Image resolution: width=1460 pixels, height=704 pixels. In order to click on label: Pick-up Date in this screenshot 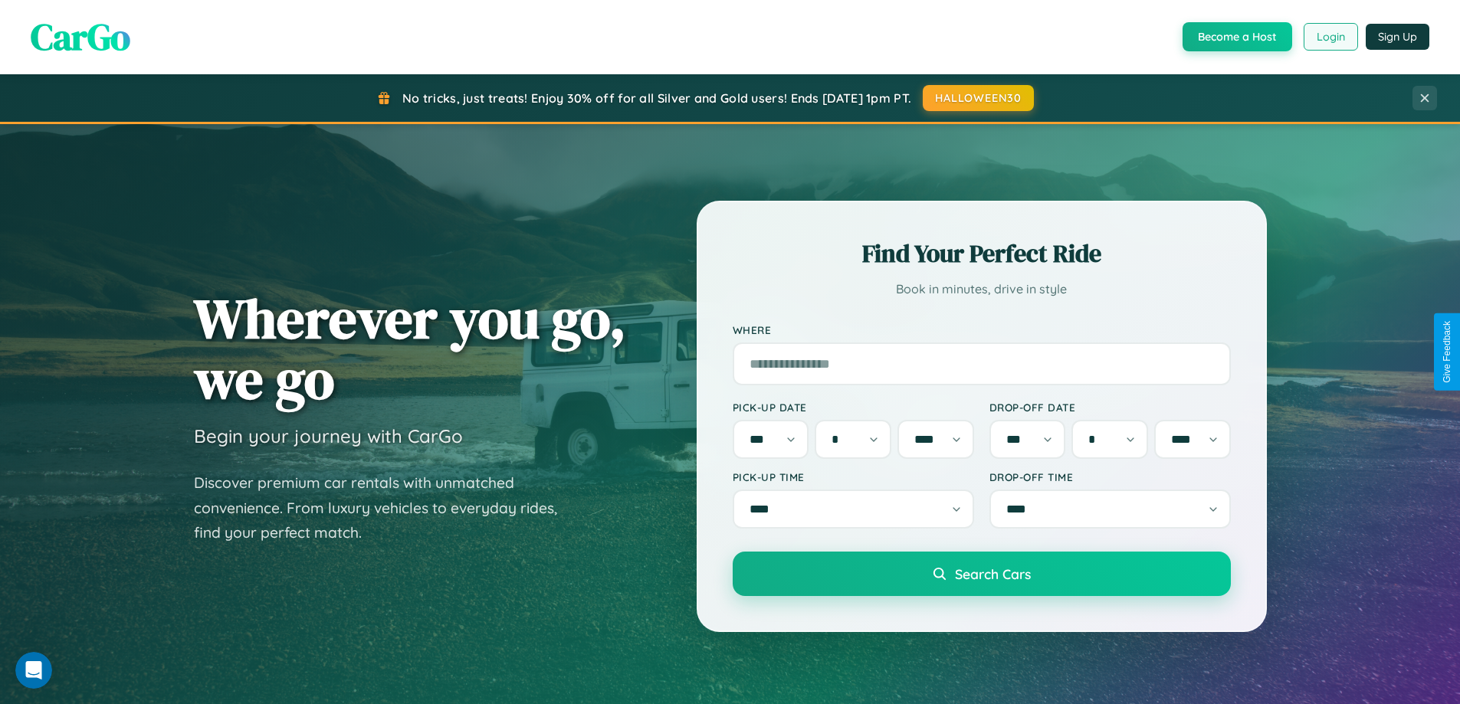, I will do `click(853, 407)`.